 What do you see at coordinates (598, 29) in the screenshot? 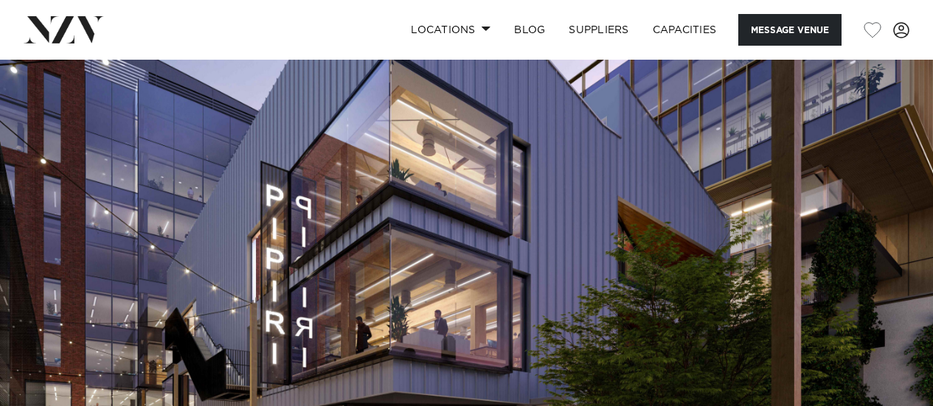
I see `a: SUPPLIERS` at bounding box center [598, 29].